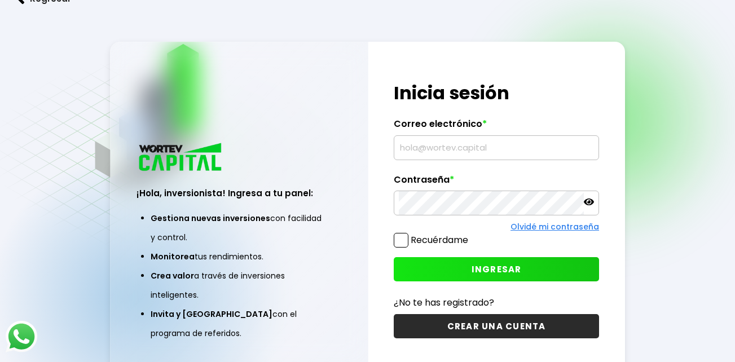 The width and height of the screenshot is (735, 362). What do you see at coordinates (497, 317) in the screenshot?
I see `a: ¿No te has registrado?CREAR UNA CUENTA` at bounding box center [497, 317].